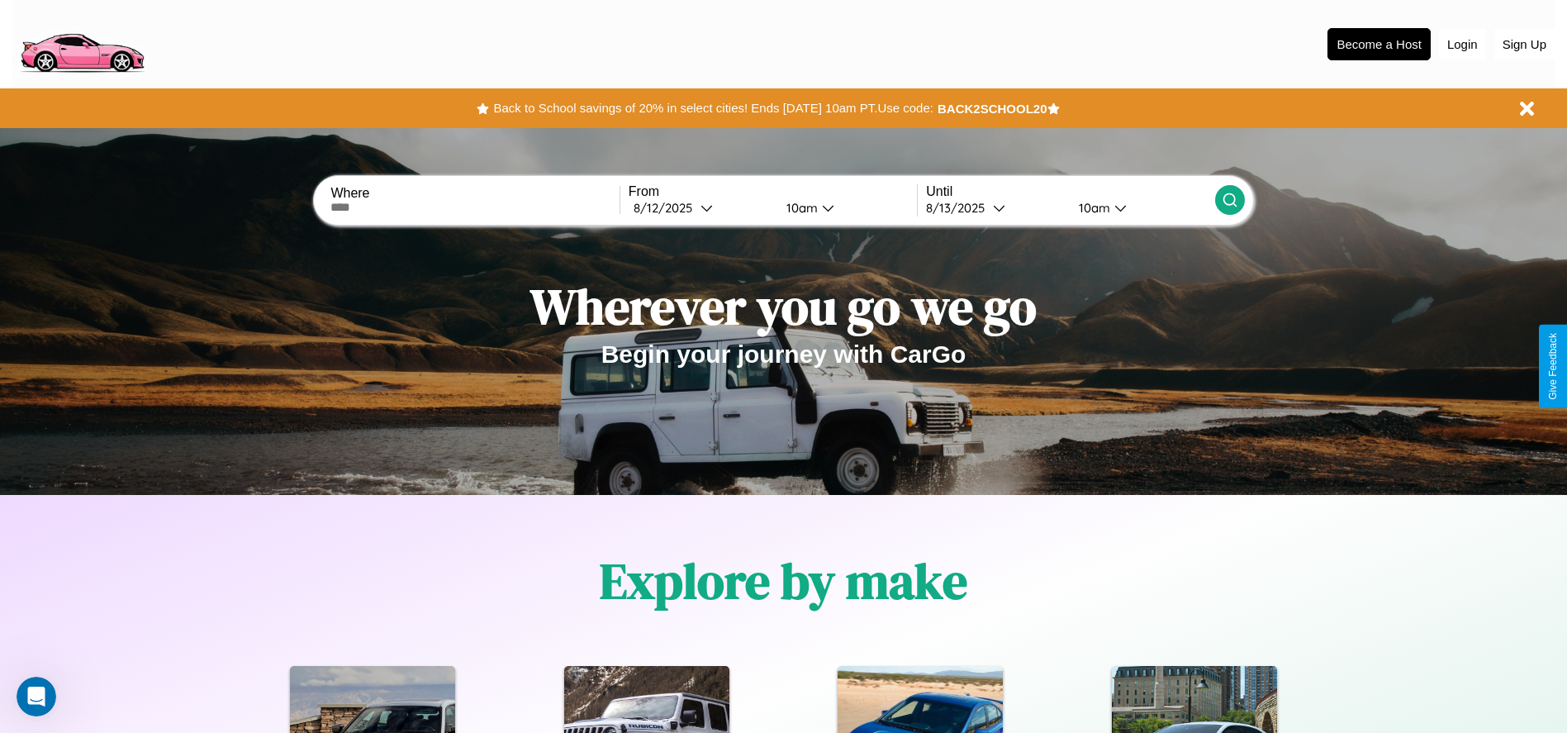 The height and width of the screenshot is (733, 1567). I want to click on div: Give Feedback, so click(1553, 366).